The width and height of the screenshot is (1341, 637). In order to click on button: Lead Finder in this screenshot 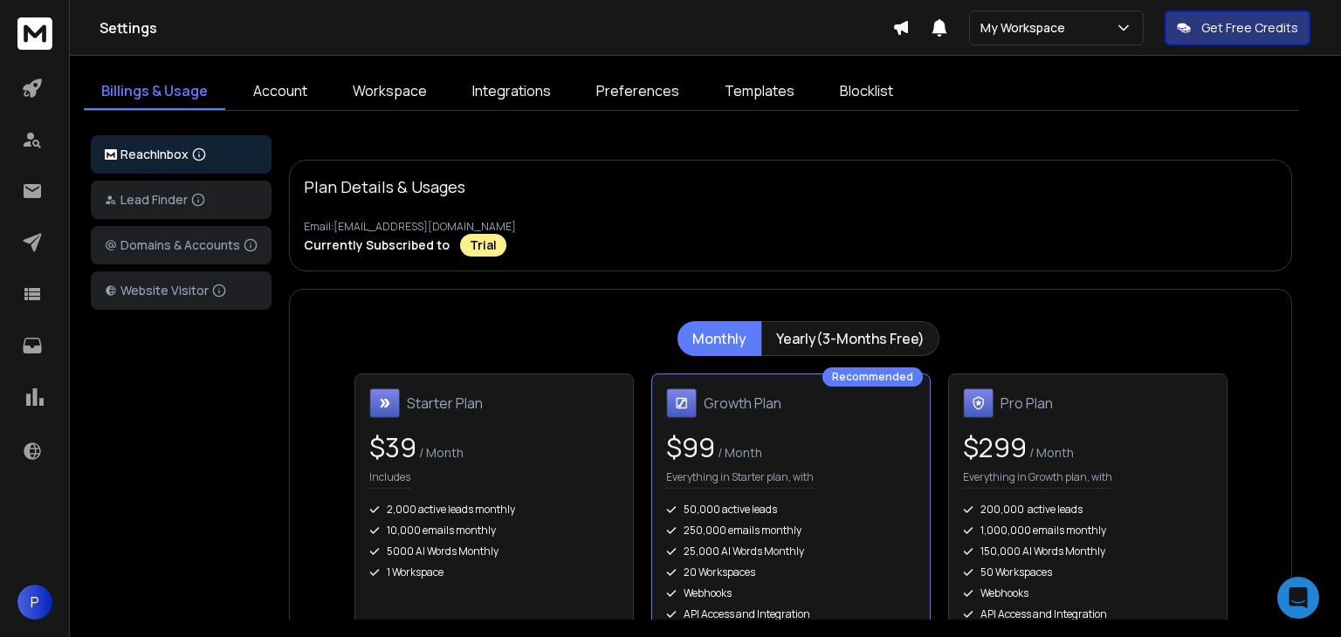, I will do `click(181, 200)`.